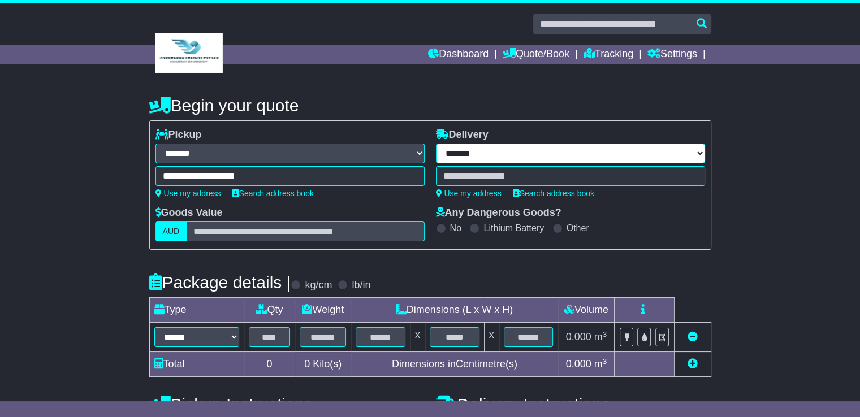 The height and width of the screenshot is (417, 860). What do you see at coordinates (499, 213) in the screenshot?
I see `label: Any Dangerous Goods?` at bounding box center [499, 213].